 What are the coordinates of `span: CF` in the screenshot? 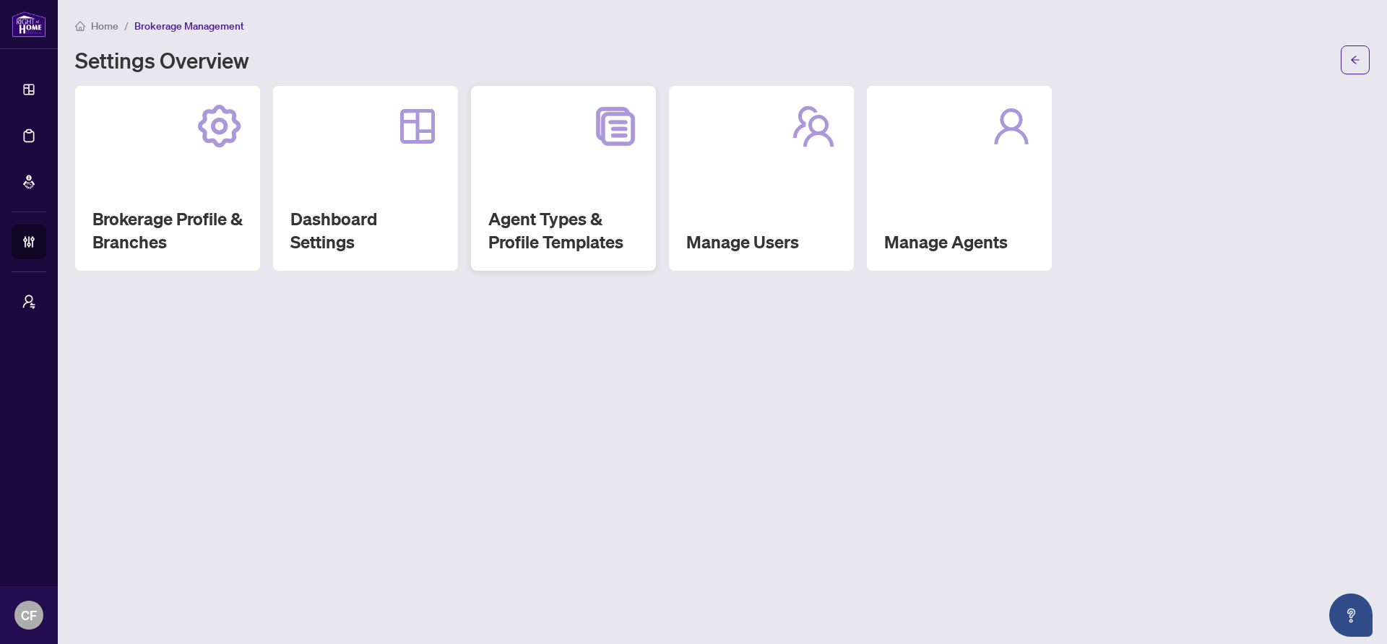 It's located at (29, 615).